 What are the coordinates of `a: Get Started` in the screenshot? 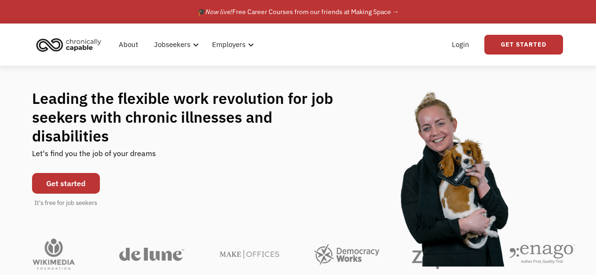 It's located at (523, 45).